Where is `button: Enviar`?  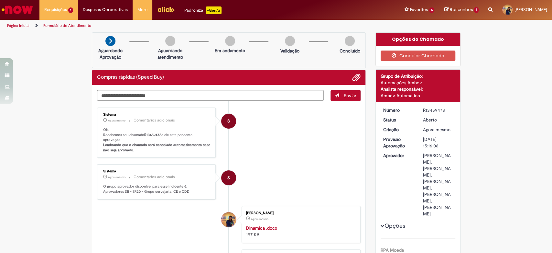 button: Enviar is located at coordinates (345, 95).